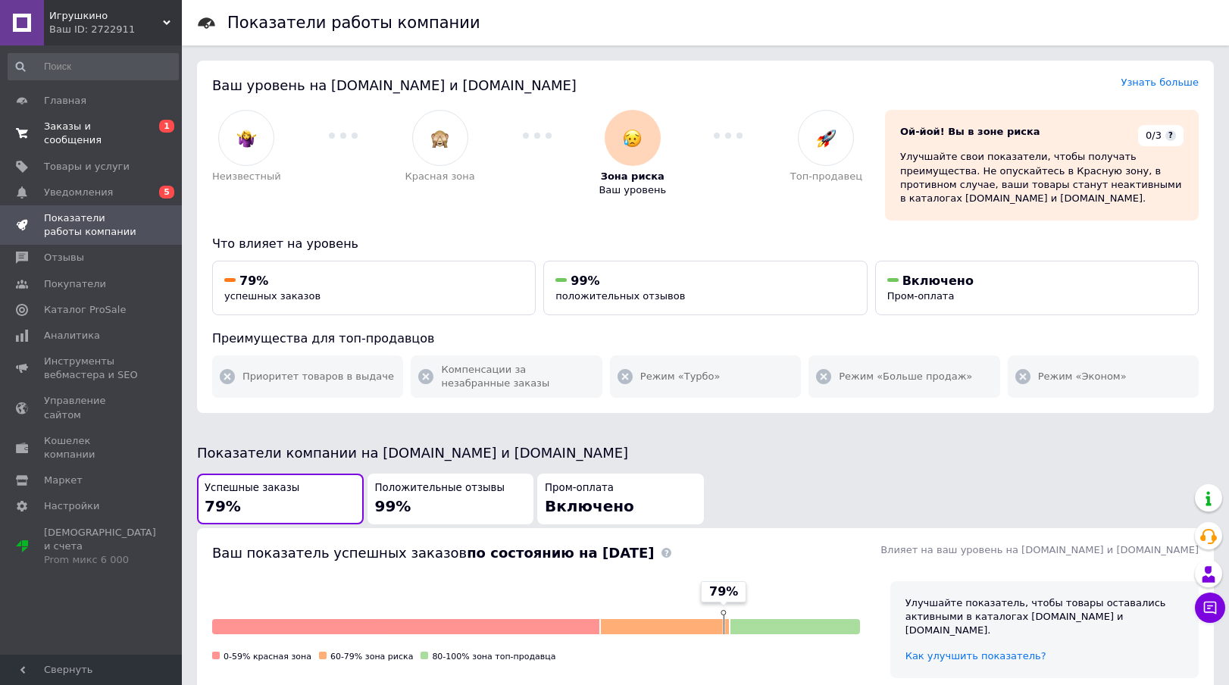  I want to click on img: :see_no_evil:, so click(439, 138).